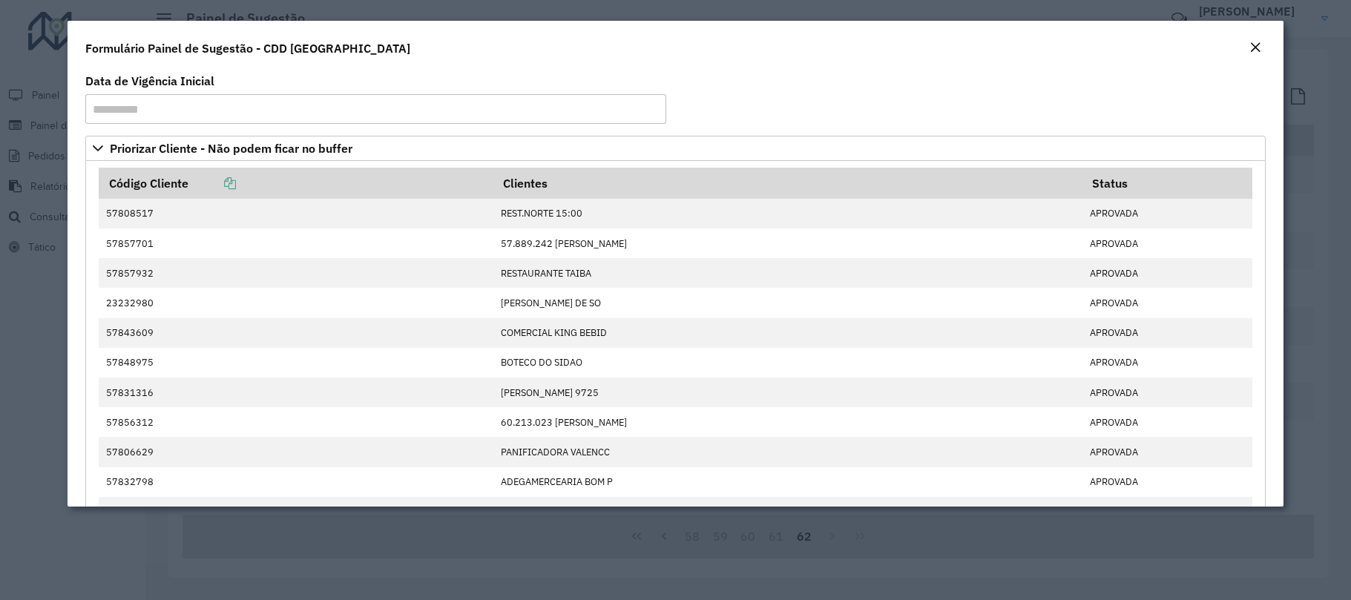 The width and height of the screenshot is (1351, 600). Describe the element at coordinates (296, 273) in the screenshot. I see `td: 57857932` at that location.